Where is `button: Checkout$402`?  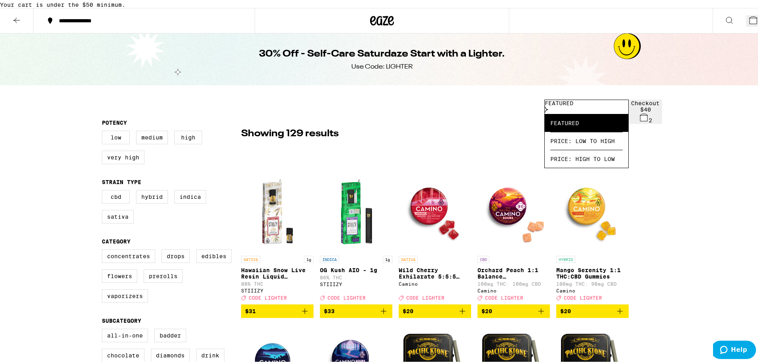 button: Checkout$402 is located at coordinates (646, 110).